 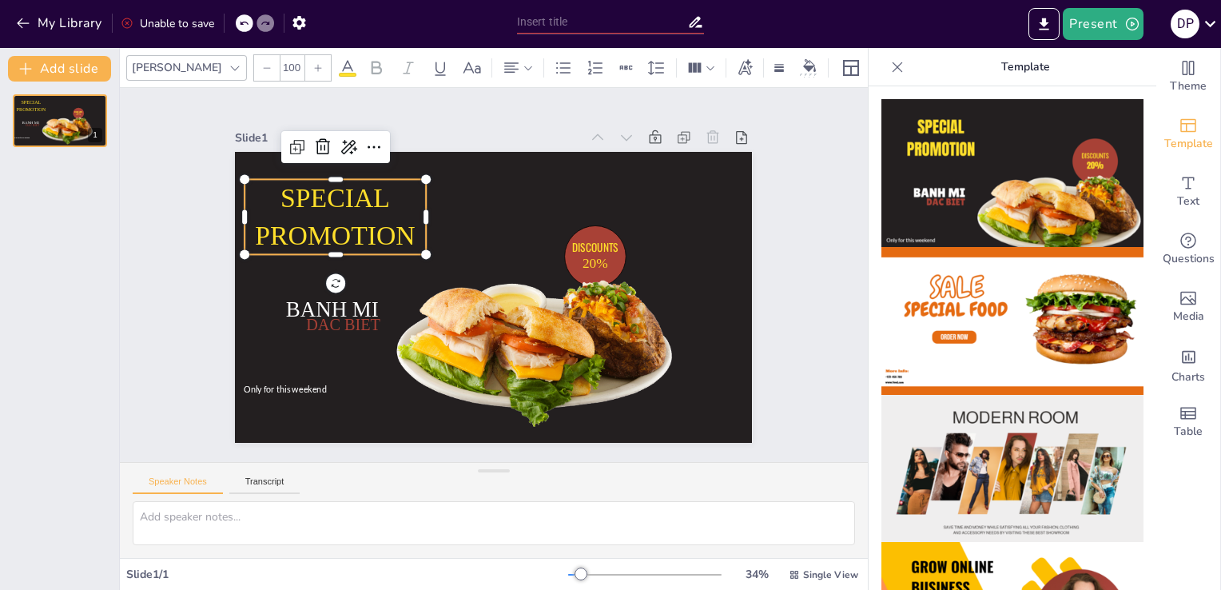 I want to click on button: Speaker Notes, so click(x=177, y=485).